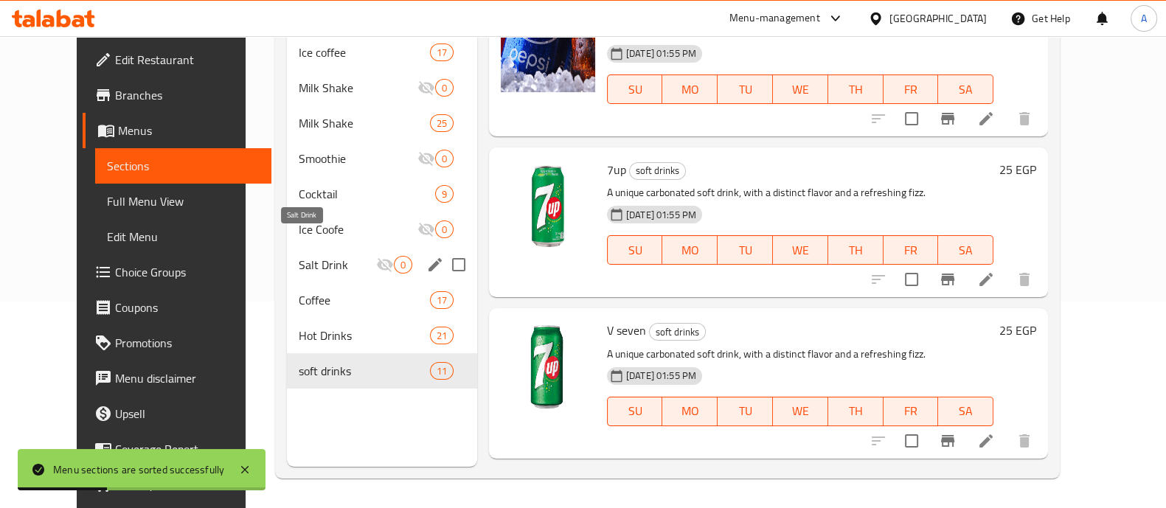 The image size is (1166, 508). What do you see at coordinates (986, 441) in the screenshot?
I see `a: Edit menu item` at bounding box center [986, 441].